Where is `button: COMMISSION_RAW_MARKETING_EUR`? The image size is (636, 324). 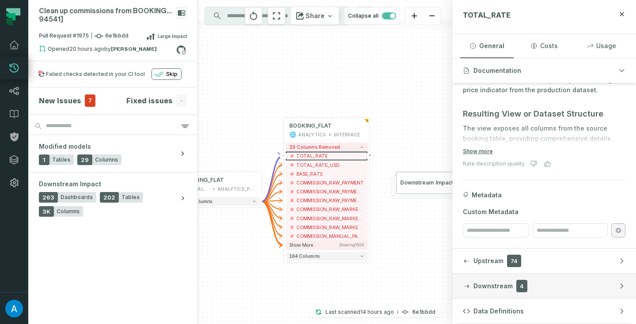 button: COMMISSION_RAW_MARKETING_EUR is located at coordinates (326, 218).